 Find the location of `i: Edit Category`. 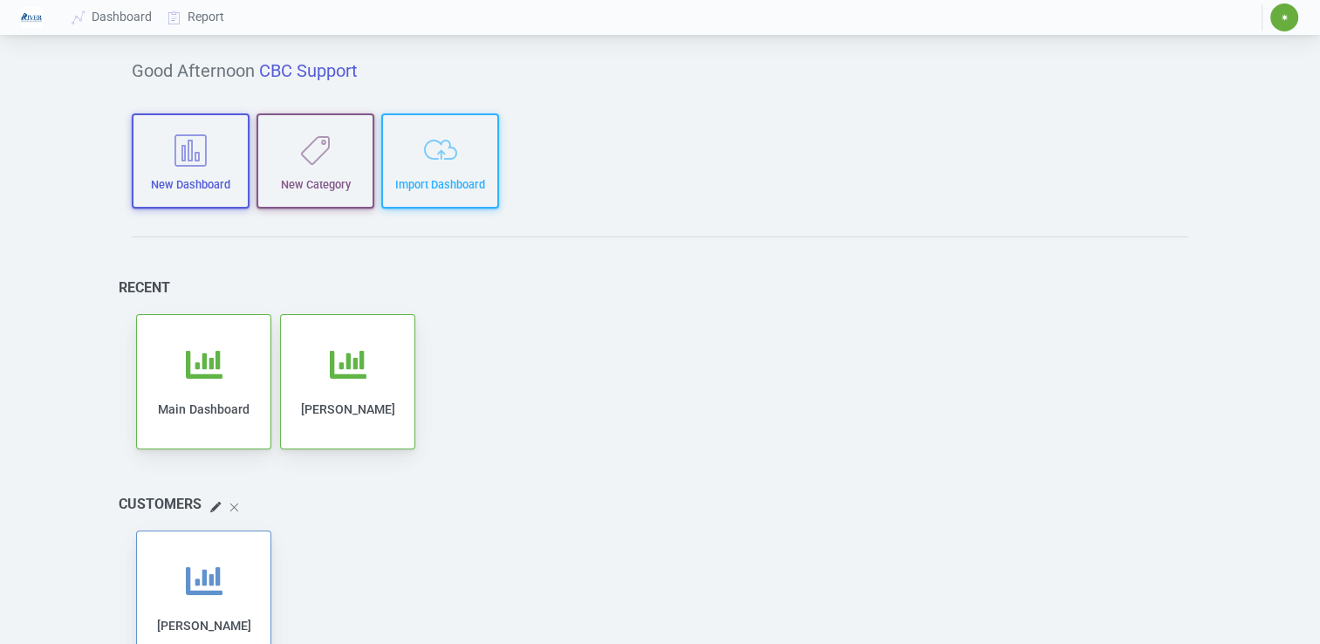

i: Edit Category is located at coordinates (216, 509).